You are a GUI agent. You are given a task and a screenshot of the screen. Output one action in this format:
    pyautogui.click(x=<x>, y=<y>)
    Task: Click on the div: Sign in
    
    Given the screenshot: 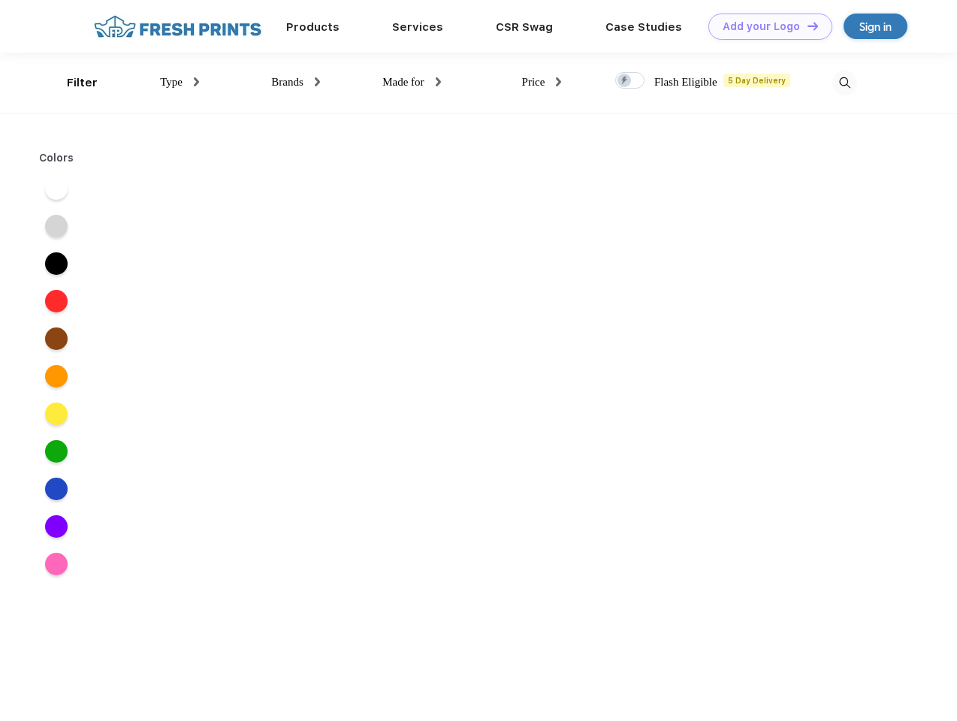 What is the action you would take?
    pyautogui.click(x=875, y=26)
    